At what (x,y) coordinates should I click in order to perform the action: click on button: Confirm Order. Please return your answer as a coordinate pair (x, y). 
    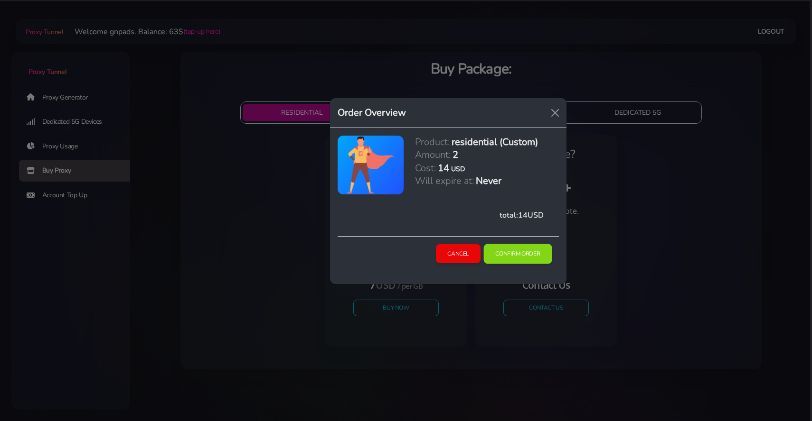
    Looking at the image, I should click on (518, 254).